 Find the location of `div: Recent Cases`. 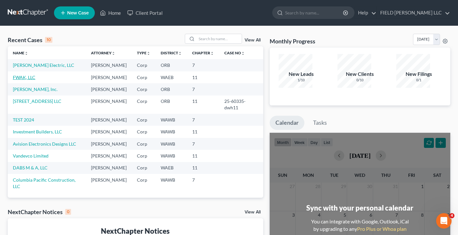

div: Recent Cases is located at coordinates (30, 40).